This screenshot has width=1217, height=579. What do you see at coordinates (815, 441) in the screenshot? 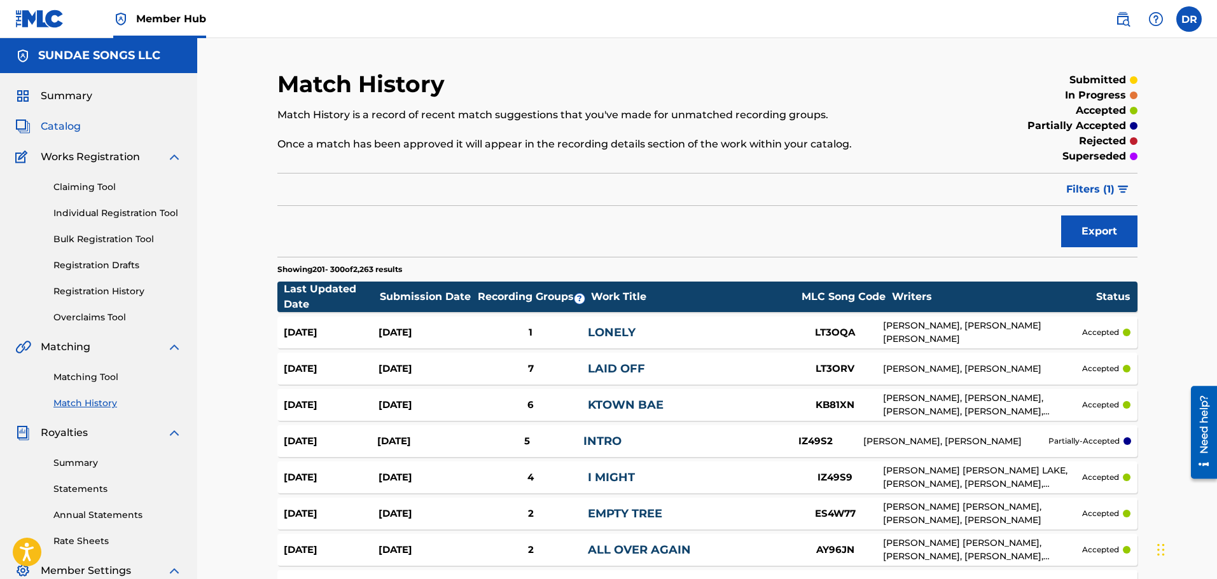
I see `div: IZ49S2` at bounding box center [815, 441].